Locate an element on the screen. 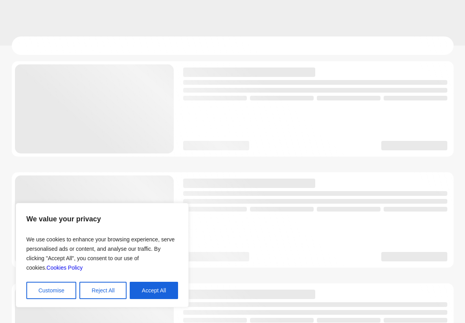 The width and height of the screenshot is (465, 323). p: We use cookies to enhance your browsing experience, serve personalised ads or content, and analys... is located at coordinates (102, 254).